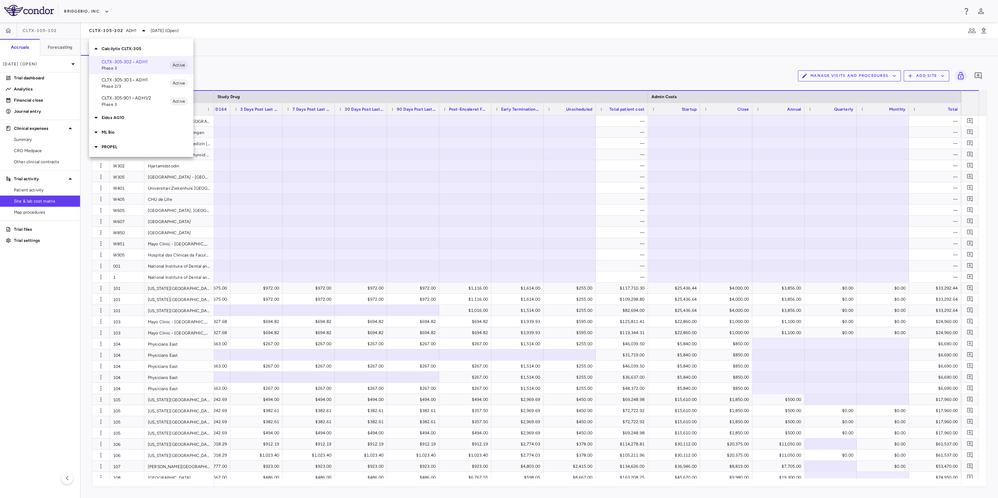  I want to click on p: PROPEL, so click(148, 147).